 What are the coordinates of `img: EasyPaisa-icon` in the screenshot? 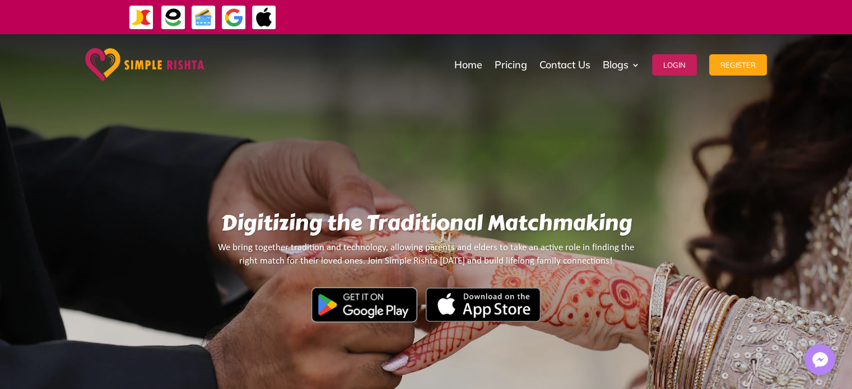 It's located at (173, 17).